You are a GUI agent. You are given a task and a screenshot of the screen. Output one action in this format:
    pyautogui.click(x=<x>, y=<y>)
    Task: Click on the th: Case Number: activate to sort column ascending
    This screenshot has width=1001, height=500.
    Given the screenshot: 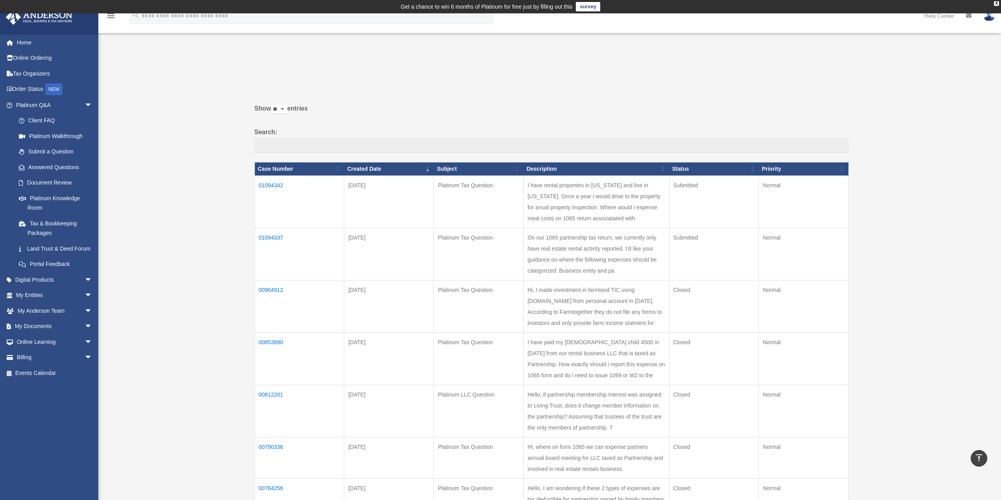 What is the action you would take?
    pyautogui.click(x=299, y=169)
    